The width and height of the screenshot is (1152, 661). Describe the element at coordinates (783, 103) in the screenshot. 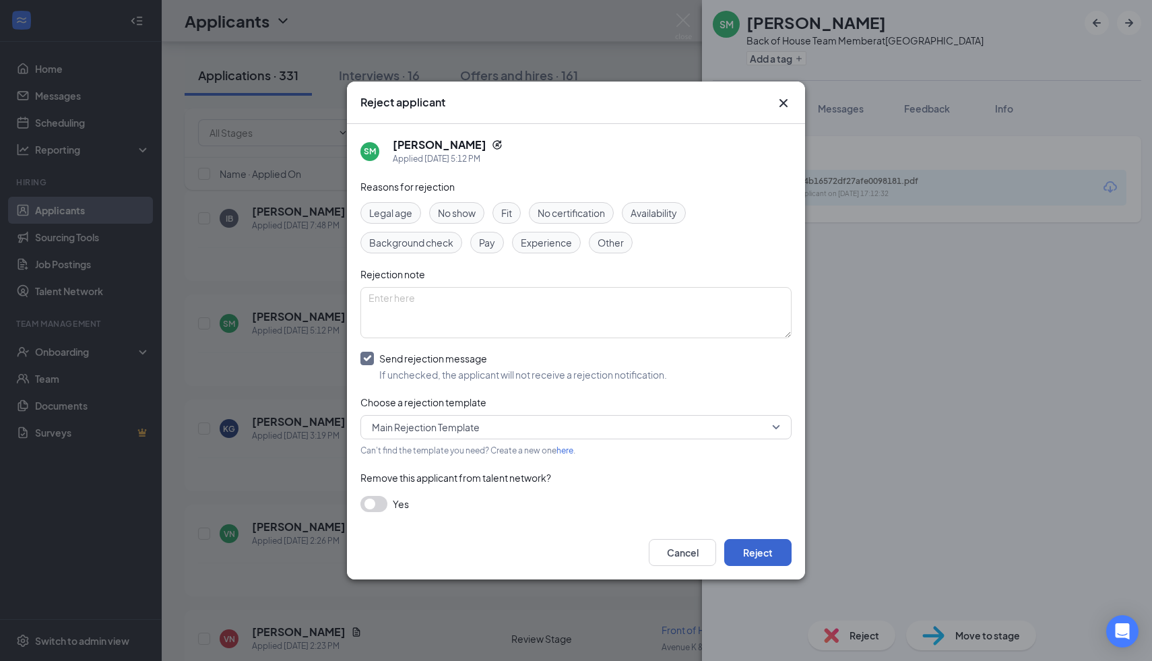

I see `svg: Cross` at that location.